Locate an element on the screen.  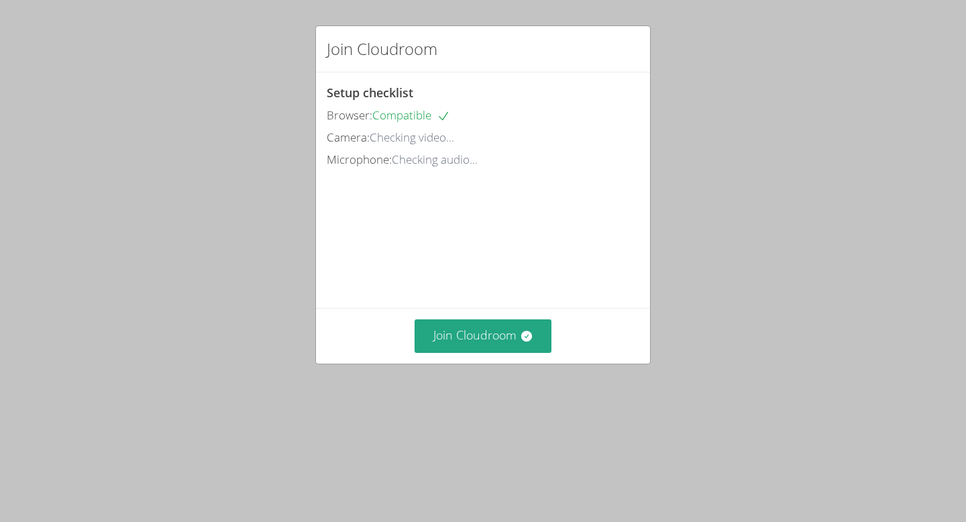
span: Camera: is located at coordinates (348, 137).